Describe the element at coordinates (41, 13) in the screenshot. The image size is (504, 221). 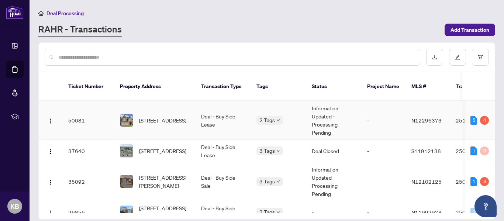
I see `span: home` at that location.